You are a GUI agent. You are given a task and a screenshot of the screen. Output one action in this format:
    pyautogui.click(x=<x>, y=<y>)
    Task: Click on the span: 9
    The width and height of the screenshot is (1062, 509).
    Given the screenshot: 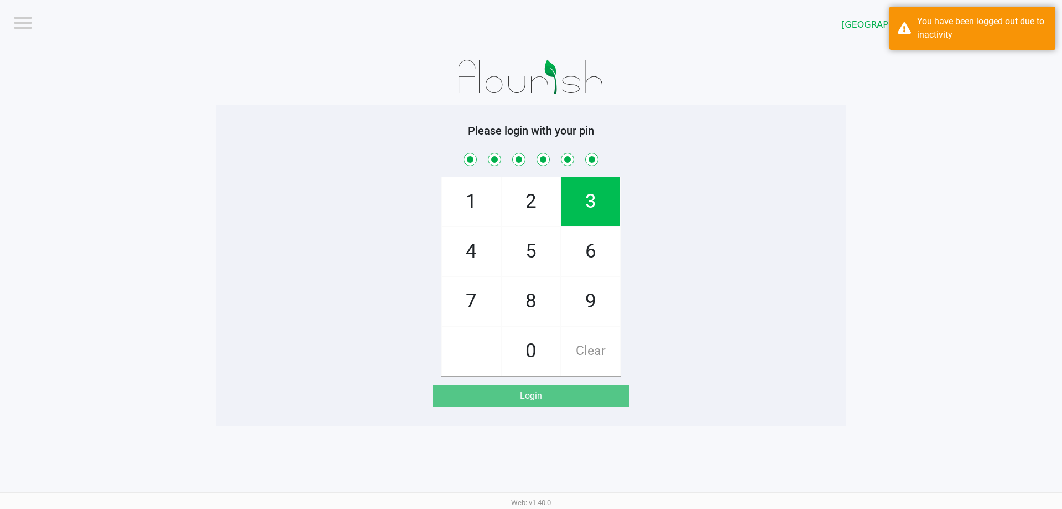 What is the action you would take?
    pyautogui.click(x=591, y=301)
    